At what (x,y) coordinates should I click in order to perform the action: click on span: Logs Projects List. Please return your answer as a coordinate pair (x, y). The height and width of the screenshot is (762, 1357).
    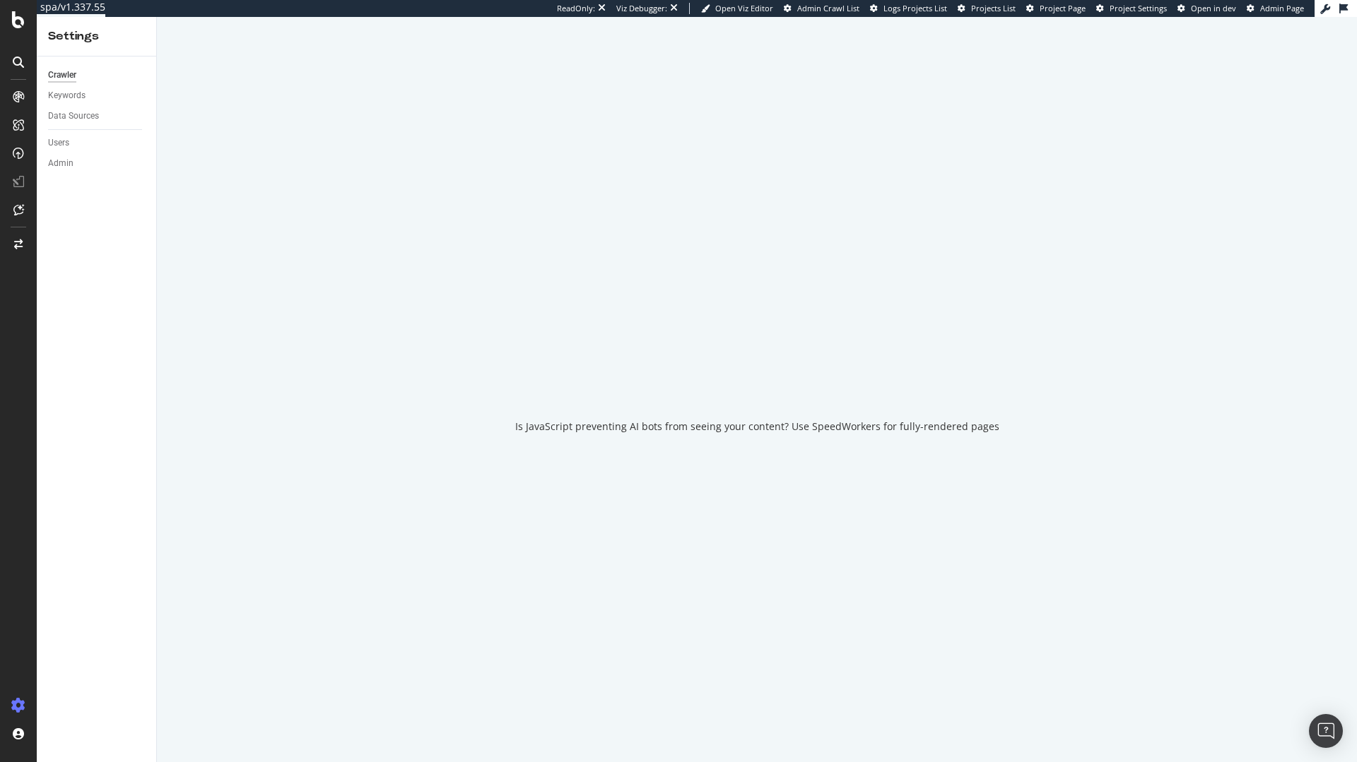
    Looking at the image, I should click on (915, 8).